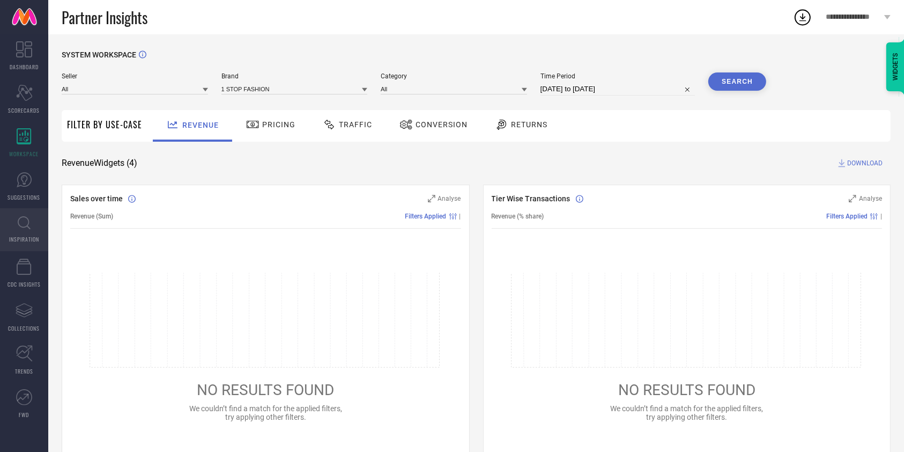 This screenshot has height=452, width=904. I want to click on span: Pricing, so click(279, 124).